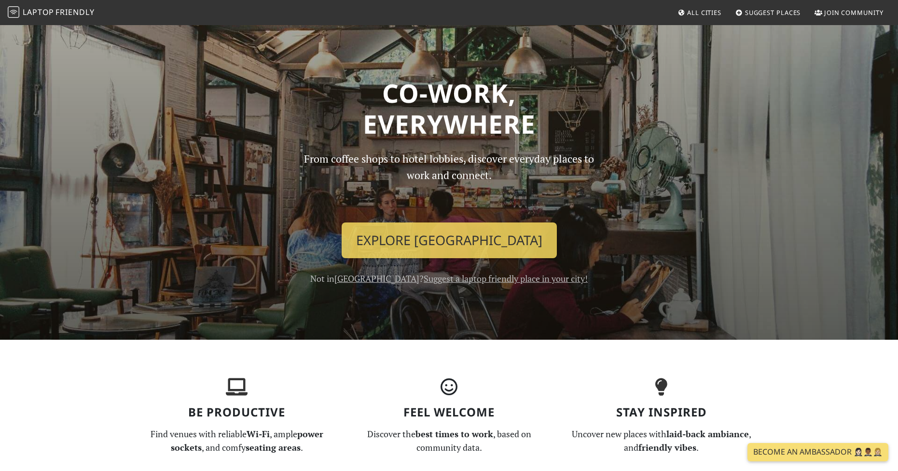 Image resolution: width=898 pixels, height=471 pixels. I want to click on p: Uncover new places with , and ., so click(661, 441).